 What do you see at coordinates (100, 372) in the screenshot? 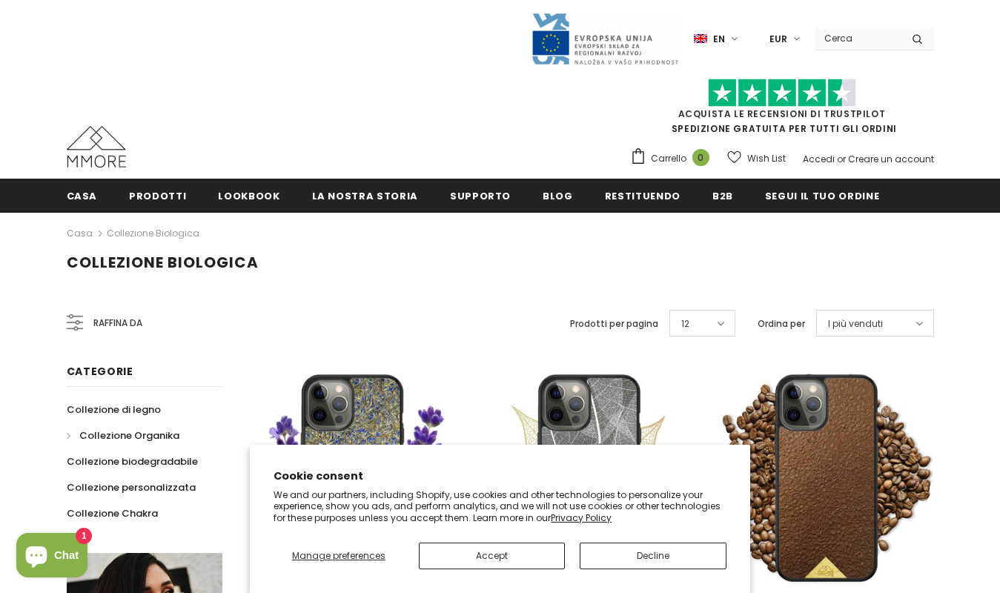
I see `span: Categorie` at bounding box center [100, 372].